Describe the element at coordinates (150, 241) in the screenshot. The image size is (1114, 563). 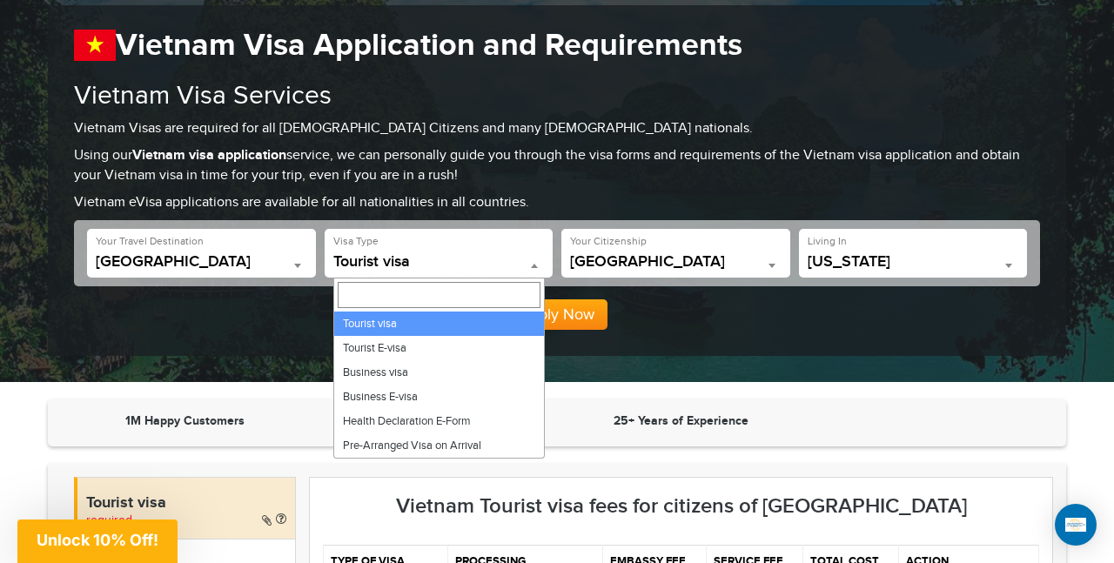
I see `label: Your Travel Destination` at that location.